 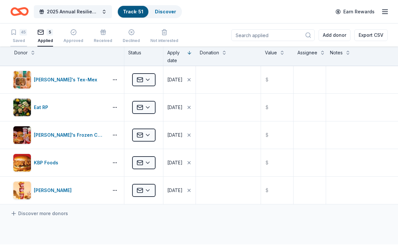 What do you see at coordinates (73, 12) in the screenshot?
I see `button: 2025 Annual Resilience Celebration` at bounding box center [73, 12].